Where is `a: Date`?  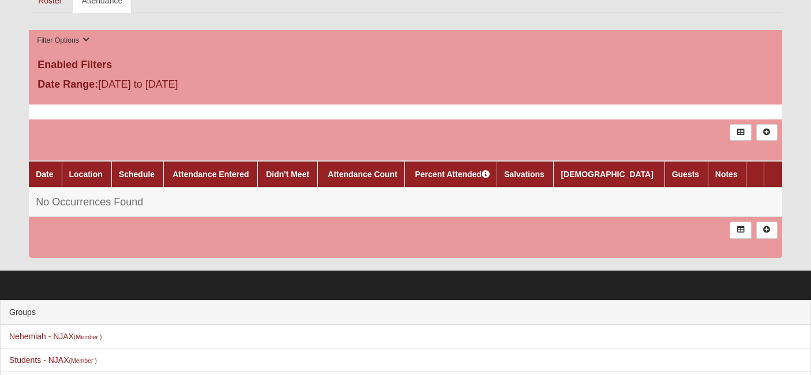 a: Date is located at coordinates (44, 174).